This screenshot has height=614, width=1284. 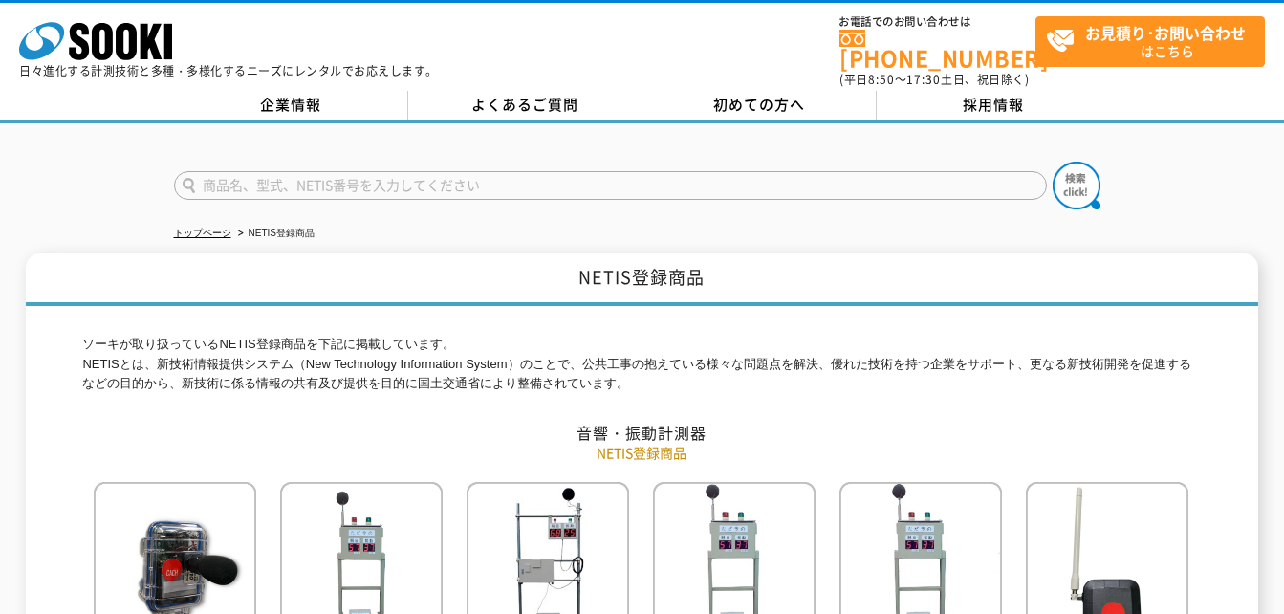 I want to click on a: 採用情報, so click(x=994, y=105).